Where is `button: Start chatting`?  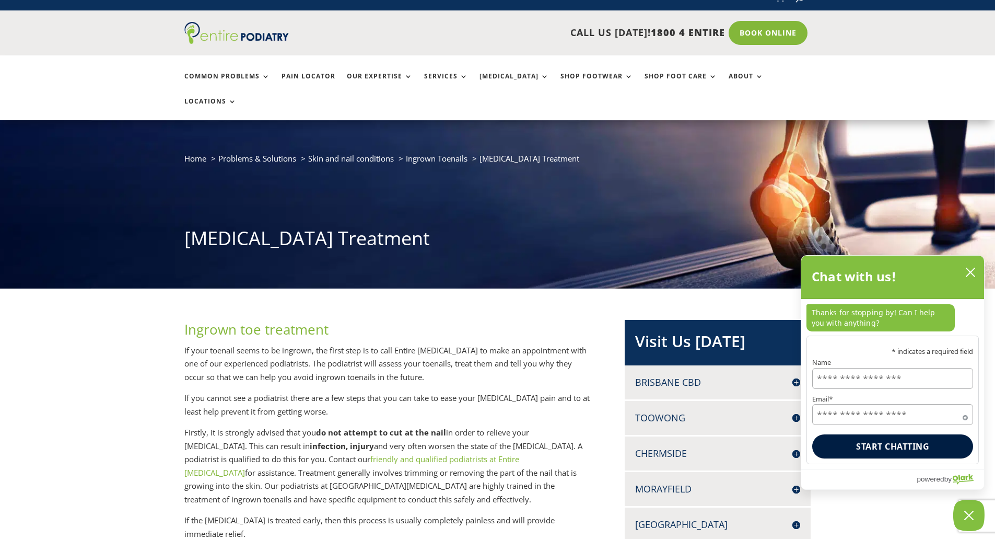 button: Start chatting is located at coordinates (893, 446).